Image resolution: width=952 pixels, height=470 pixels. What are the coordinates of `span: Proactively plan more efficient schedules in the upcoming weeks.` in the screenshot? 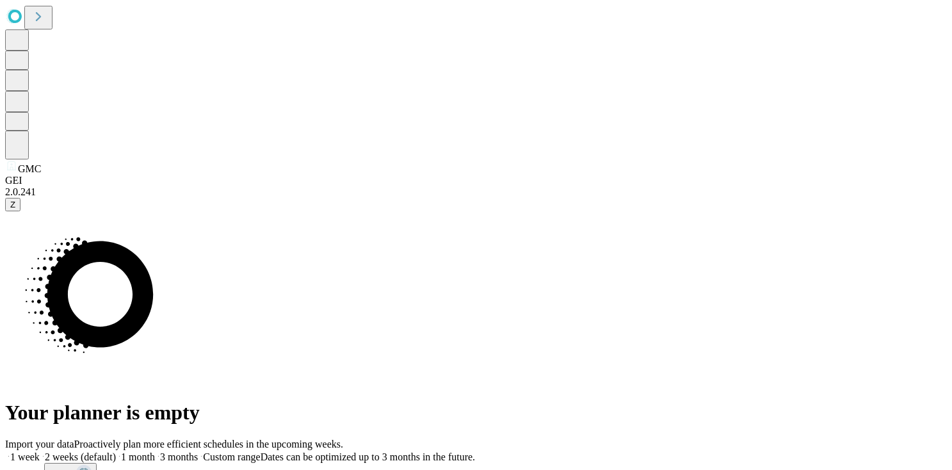 It's located at (209, 443).